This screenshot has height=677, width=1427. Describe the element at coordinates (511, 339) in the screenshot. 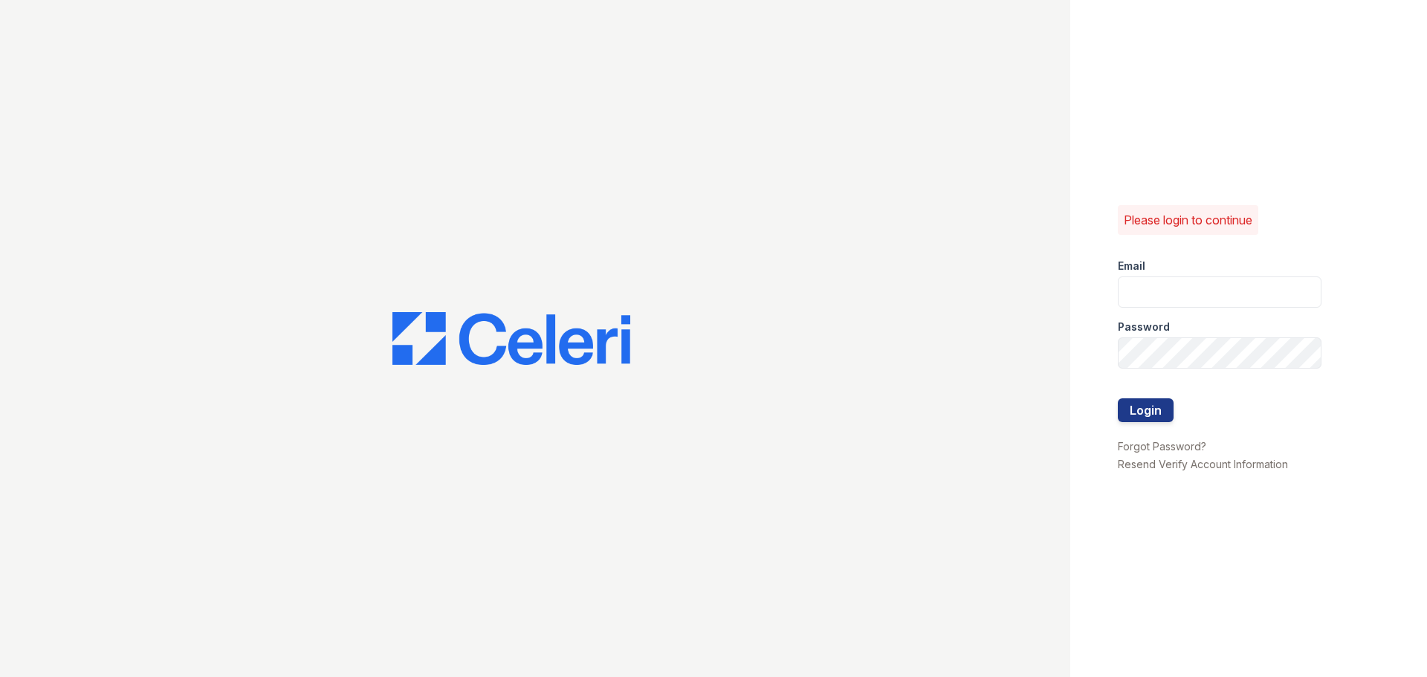

I see `img: CE_Logo_Blue-a8612792a0a2168367f1c8372b55b34899dd931a85d93a1a3d3e32e68fde9ad4.png` at that location.